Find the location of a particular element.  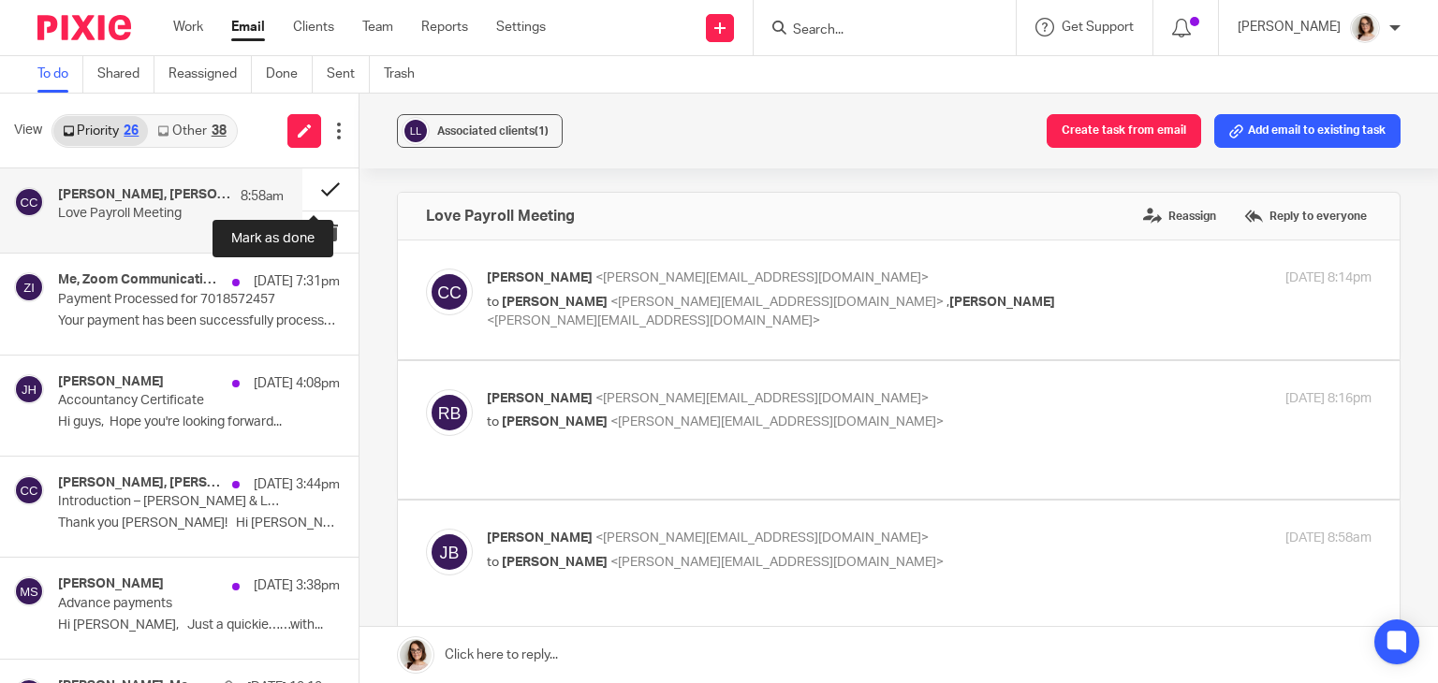

a: Shared is located at coordinates (125, 74).